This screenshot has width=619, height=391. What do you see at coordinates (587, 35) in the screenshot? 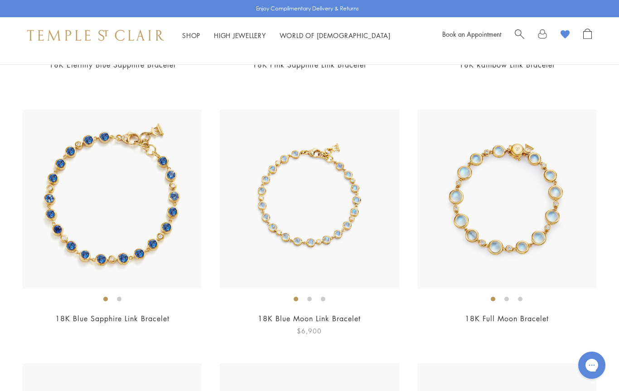
I see `a: Open Shopping Bag` at bounding box center [587, 35].